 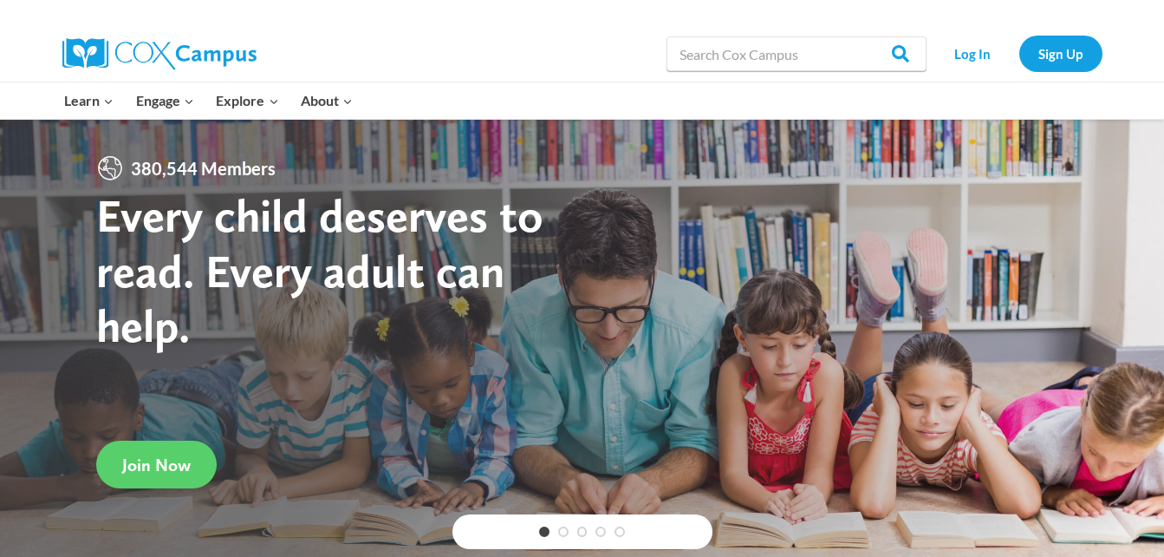 I want to click on input: Search Cox Campus, so click(x=797, y=54).